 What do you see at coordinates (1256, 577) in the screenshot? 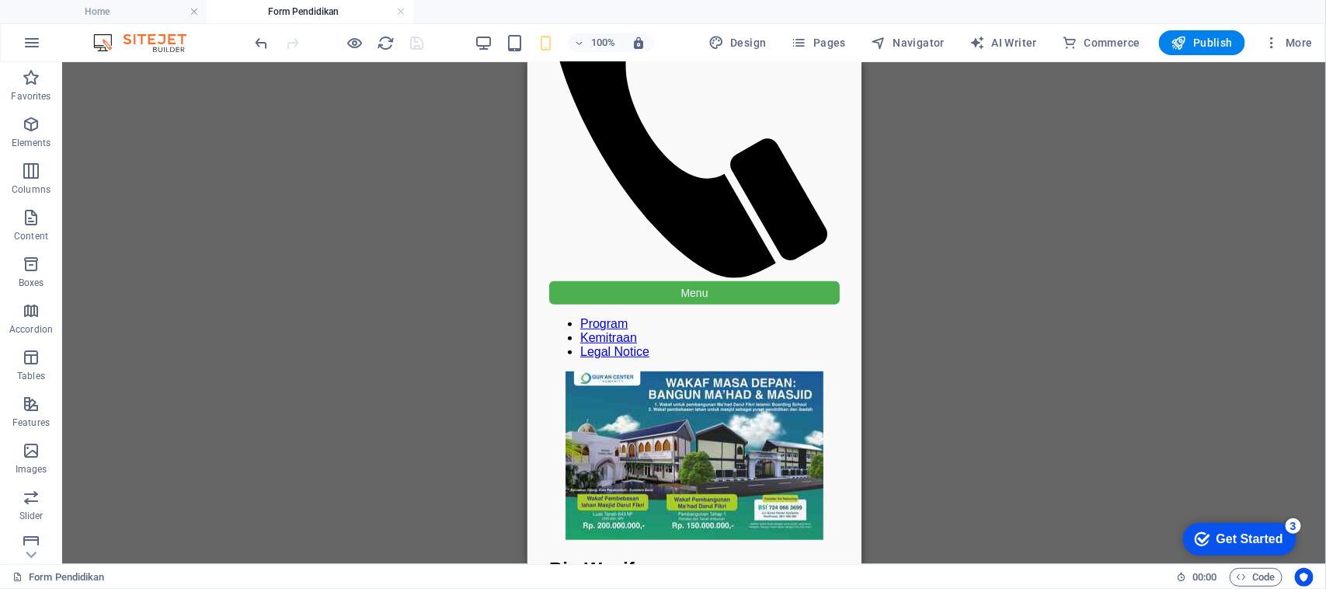
I see `span: Code` at bounding box center [1256, 577].